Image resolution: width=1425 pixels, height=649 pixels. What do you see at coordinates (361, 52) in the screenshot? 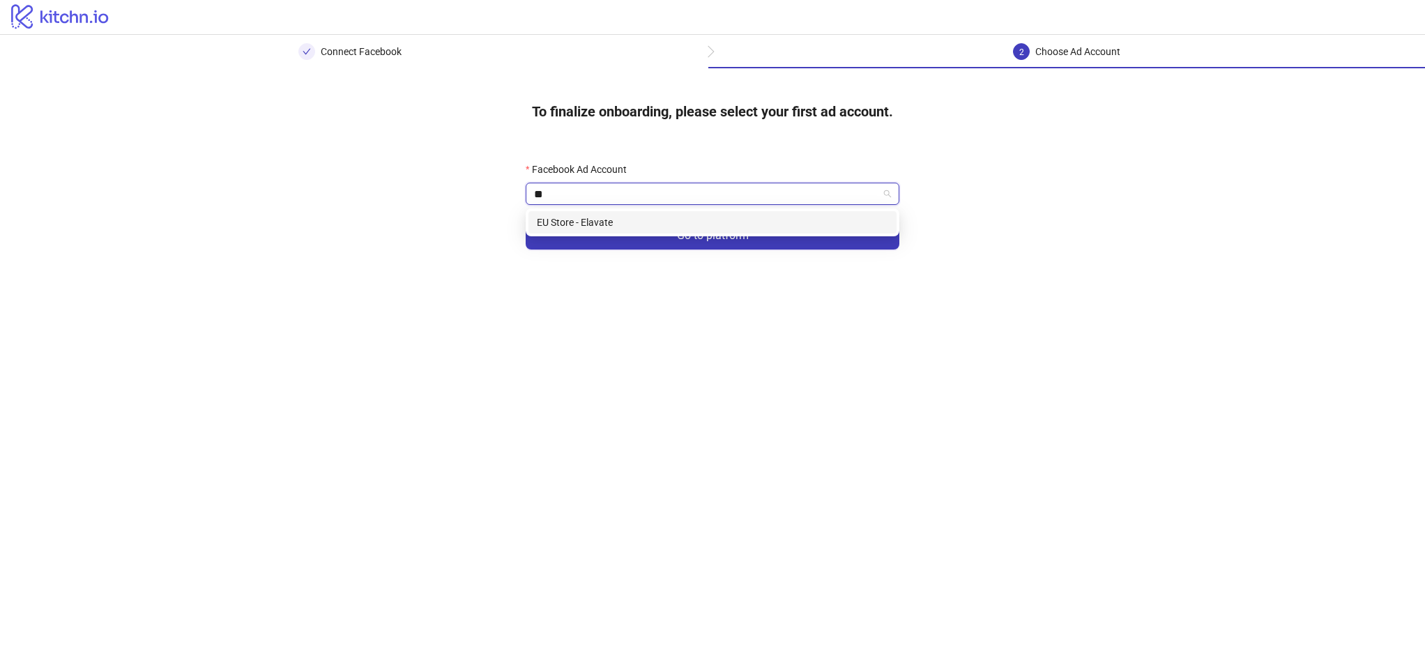
I see `div: Connect Facebook` at bounding box center [361, 52].